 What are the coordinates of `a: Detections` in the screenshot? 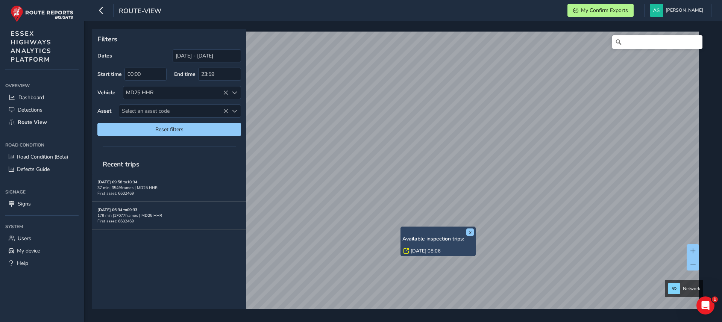 It's located at (42, 110).